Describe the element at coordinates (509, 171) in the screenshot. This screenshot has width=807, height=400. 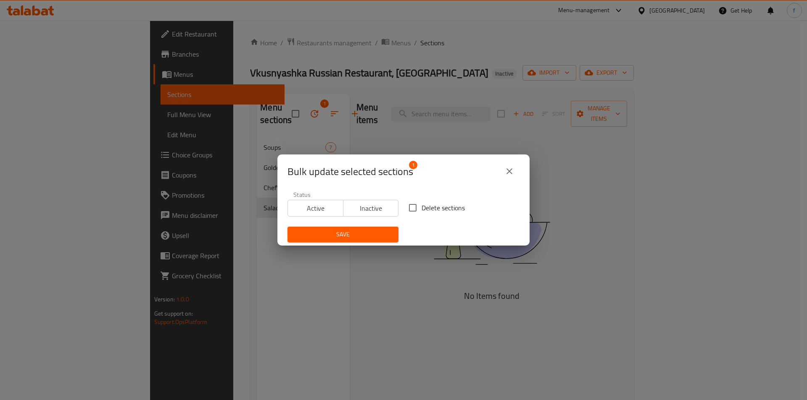
I see `button: close` at that location.